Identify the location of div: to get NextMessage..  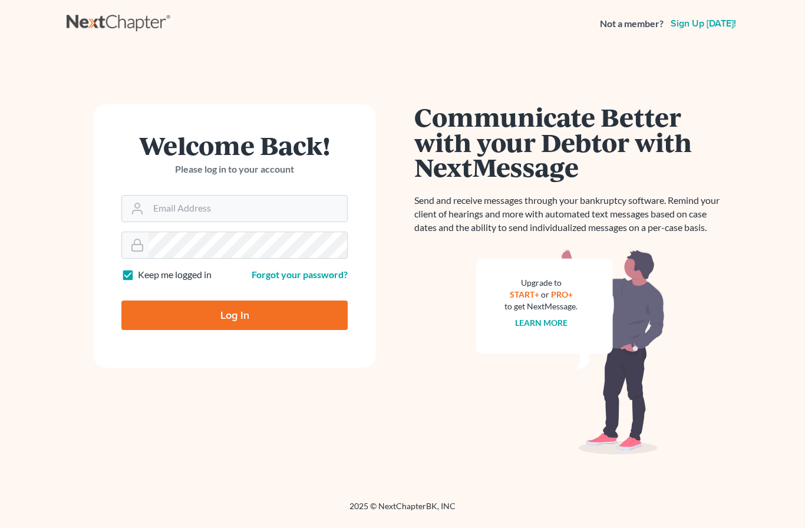
(541, 306).